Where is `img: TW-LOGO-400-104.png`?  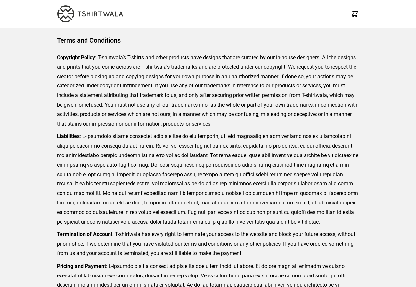 img: TW-LOGO-400-104.png is located at coordinates (90, 14).